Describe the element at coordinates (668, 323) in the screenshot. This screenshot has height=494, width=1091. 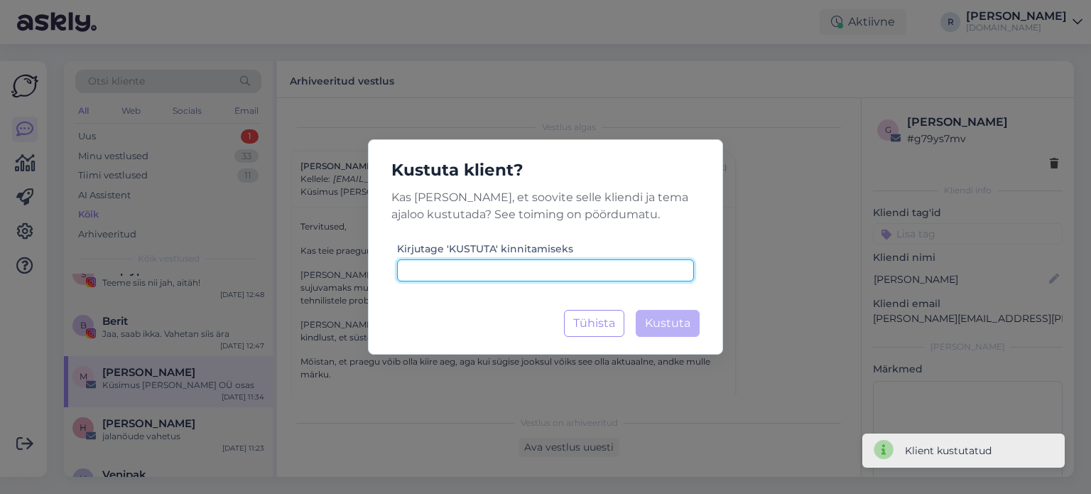
I see `button: Kustuta` at that location.